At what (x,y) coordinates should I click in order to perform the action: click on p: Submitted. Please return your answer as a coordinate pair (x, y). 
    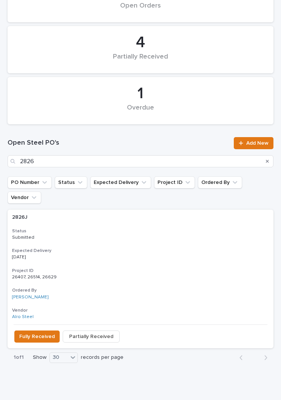
    Looking at the image, I should click on (43, 238).